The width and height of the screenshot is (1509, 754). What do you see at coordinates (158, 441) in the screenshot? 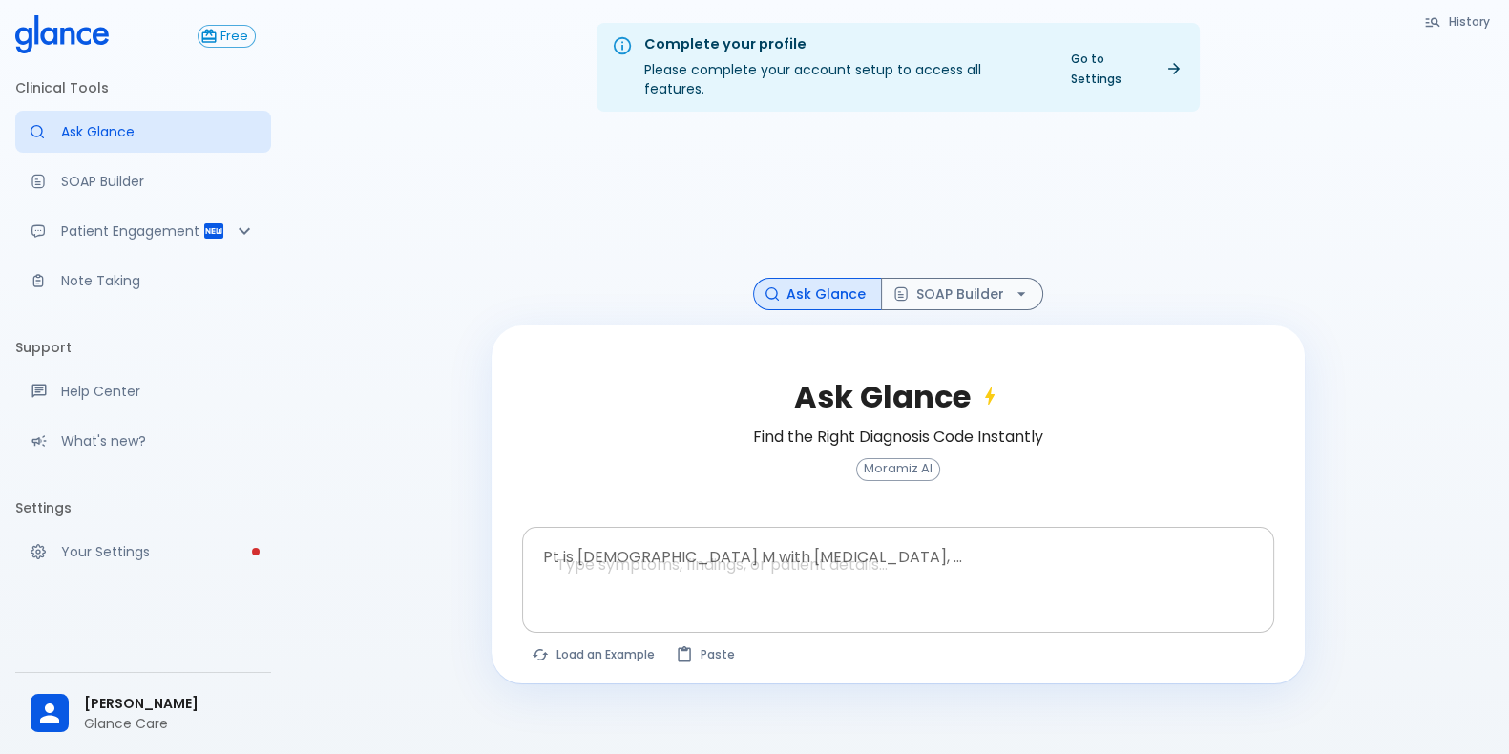
I see `p: What's new?` at bounding box center [158, 441].